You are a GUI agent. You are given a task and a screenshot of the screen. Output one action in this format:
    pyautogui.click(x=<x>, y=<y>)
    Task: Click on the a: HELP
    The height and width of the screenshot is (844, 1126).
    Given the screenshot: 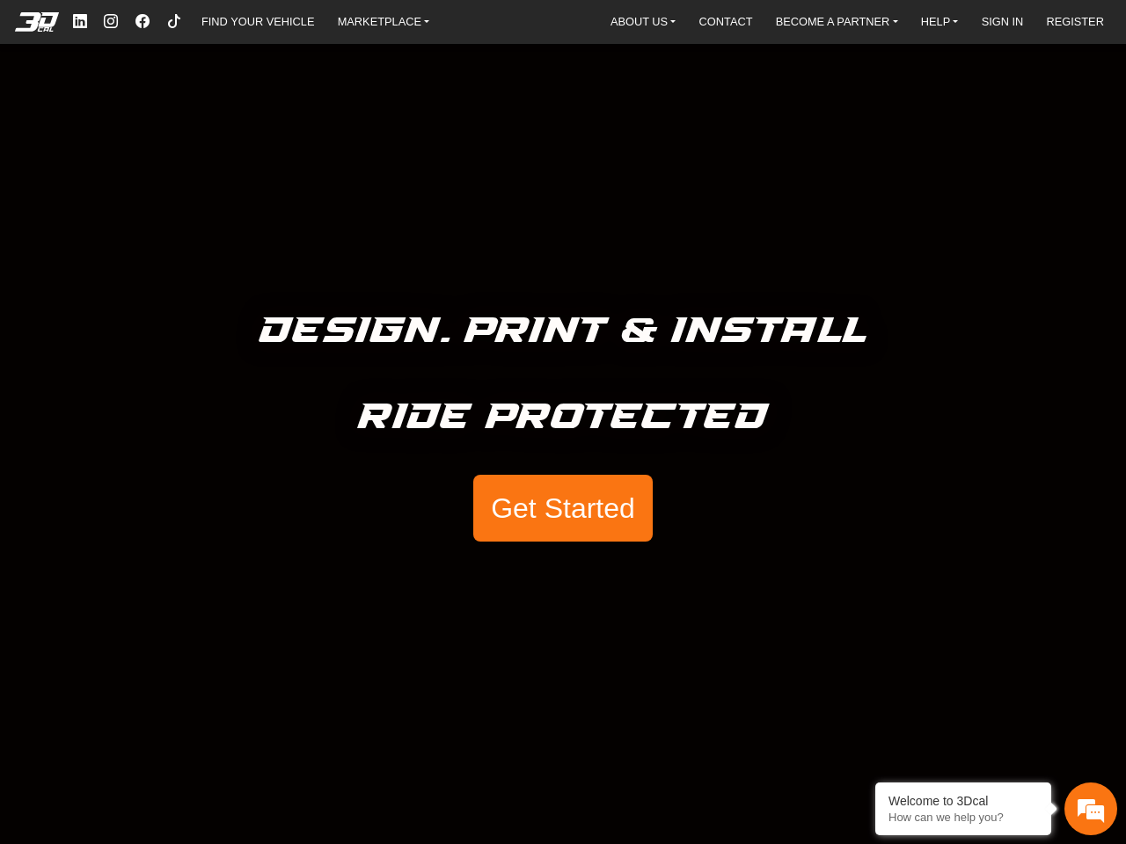 What is the action you would take?
    pyautogui.click(x=939, y=21)
    